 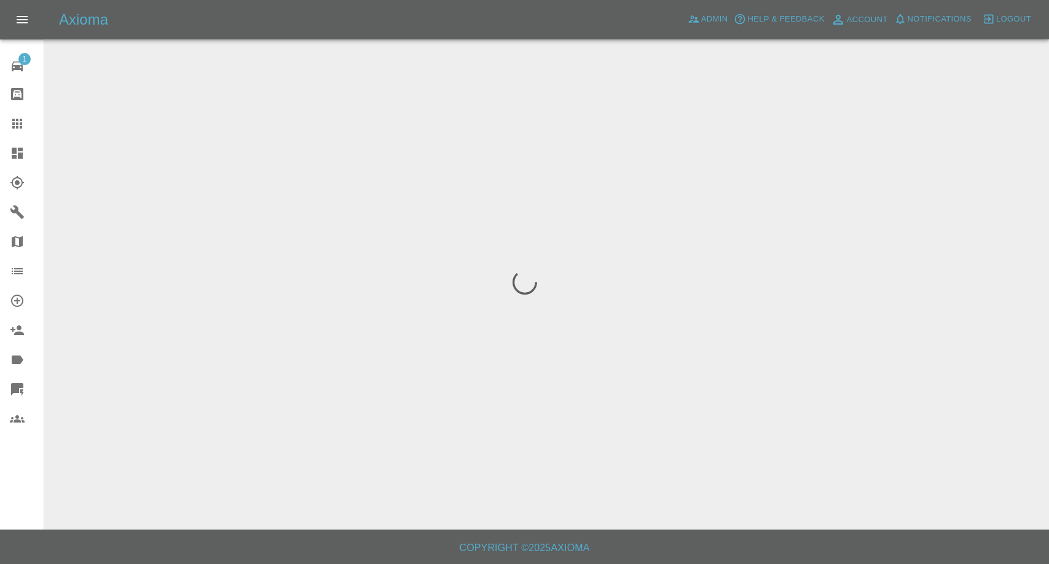 What do you see at coordinates (1007, 19) in the screenshot?
I see `button: Logout` at bounding box center [1007, 19].